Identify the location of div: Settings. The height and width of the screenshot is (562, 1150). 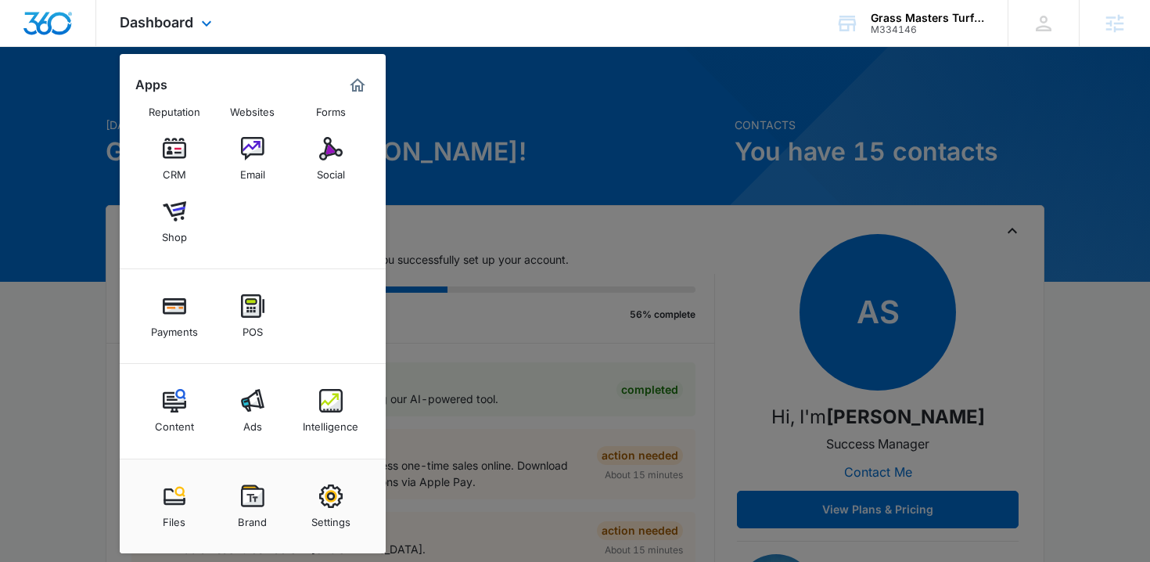
(331, 518).